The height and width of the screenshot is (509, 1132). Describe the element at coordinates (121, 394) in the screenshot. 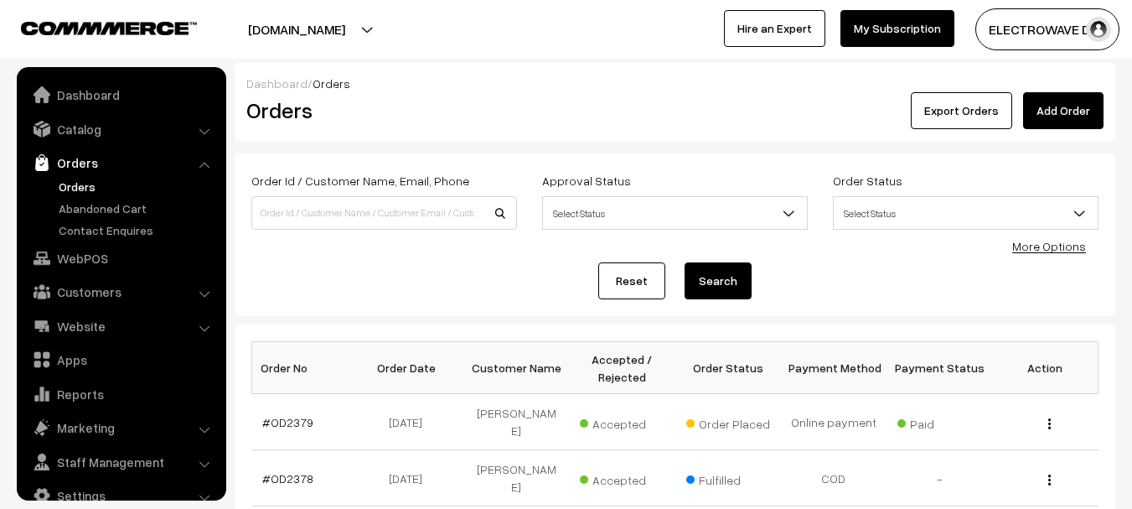

I see `a: Reports` at that location.